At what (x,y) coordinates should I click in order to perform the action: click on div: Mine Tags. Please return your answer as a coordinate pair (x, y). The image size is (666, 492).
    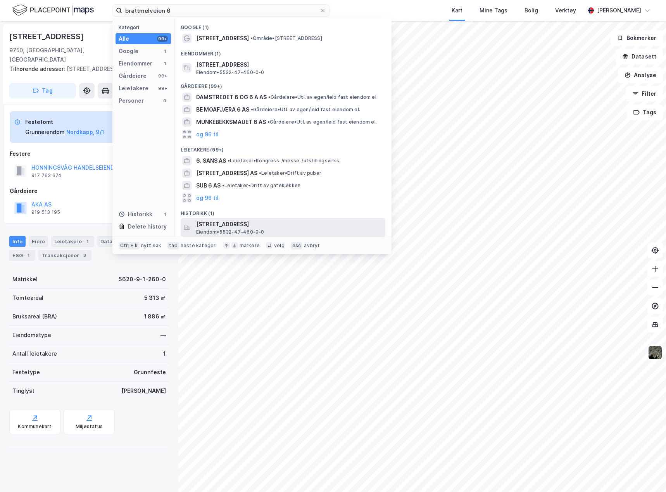
    Looking at the image, I should click on (493, 10).